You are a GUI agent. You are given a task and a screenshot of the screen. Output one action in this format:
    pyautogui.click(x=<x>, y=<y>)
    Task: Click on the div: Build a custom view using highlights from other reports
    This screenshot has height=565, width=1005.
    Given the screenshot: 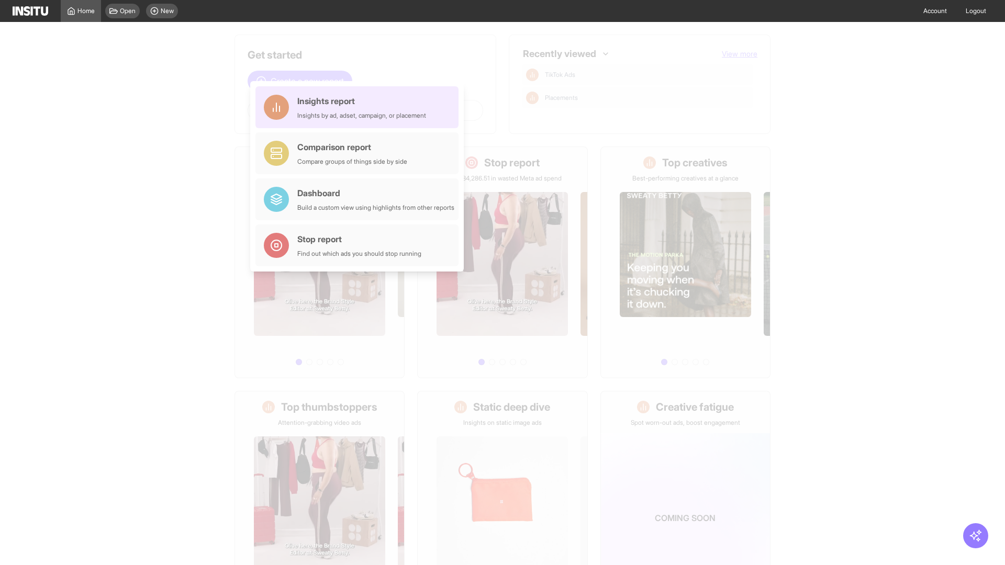 What is the action you would take?
    pyautogui.click(x=376, y=208)
    